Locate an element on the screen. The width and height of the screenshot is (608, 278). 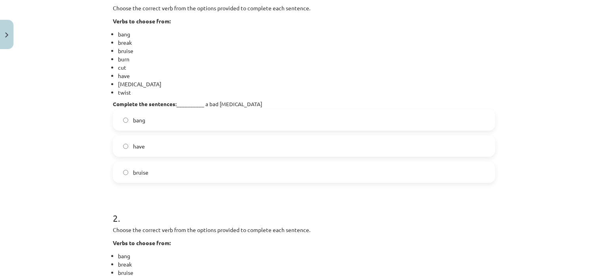
strong: Complete the sentences: is located at coordinates (144, 104).